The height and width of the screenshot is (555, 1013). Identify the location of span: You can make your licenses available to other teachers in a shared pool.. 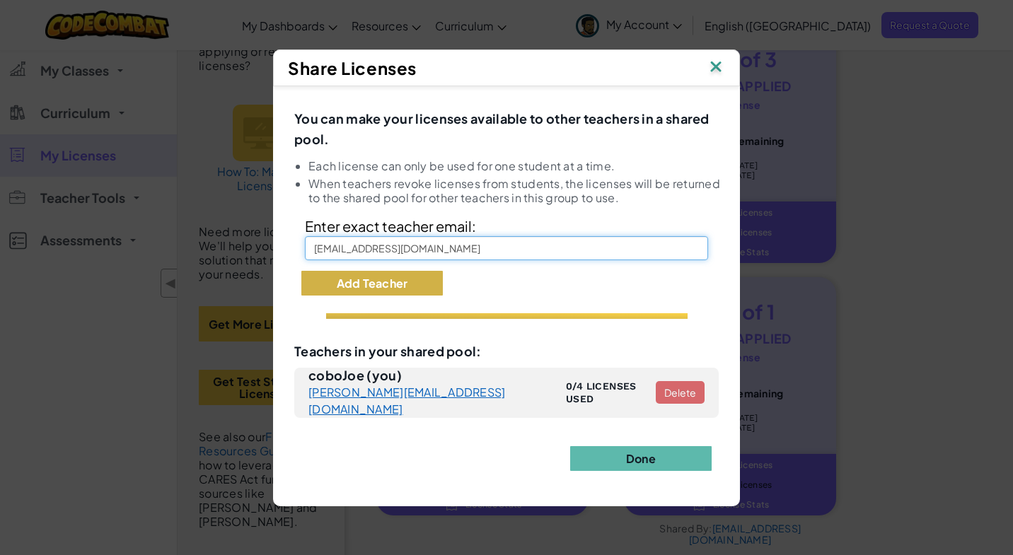
(502, 129).